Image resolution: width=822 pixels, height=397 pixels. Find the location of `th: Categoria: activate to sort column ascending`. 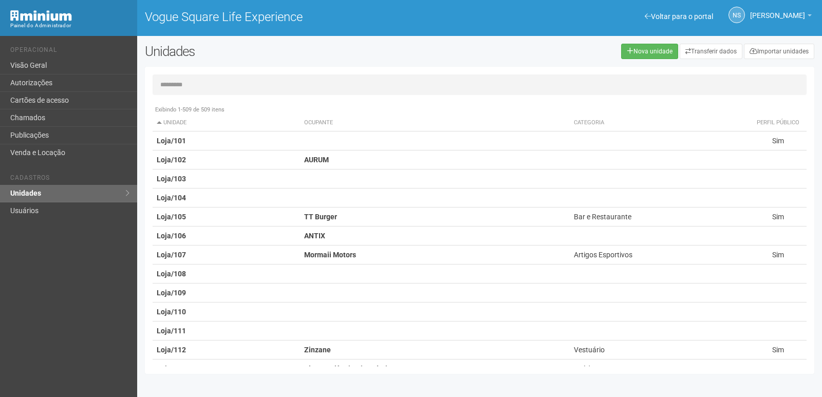

th: Categoria: activate to sort column ascending is located at coordinates (659, 123).